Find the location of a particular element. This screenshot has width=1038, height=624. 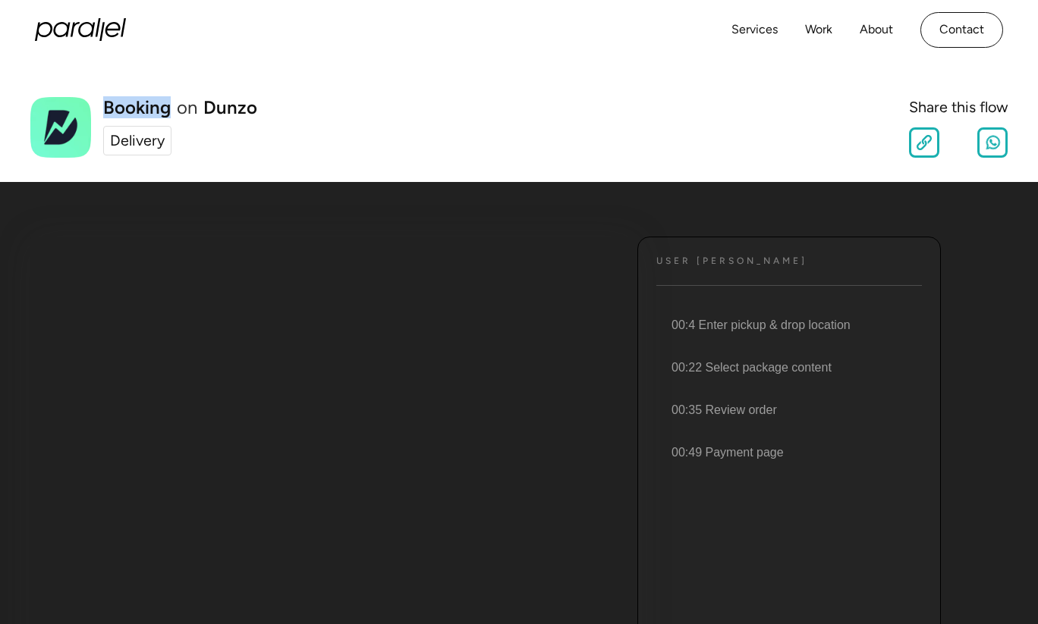

li: 00:4 Enter pickup & drop location is located at coordinates (788, 326).